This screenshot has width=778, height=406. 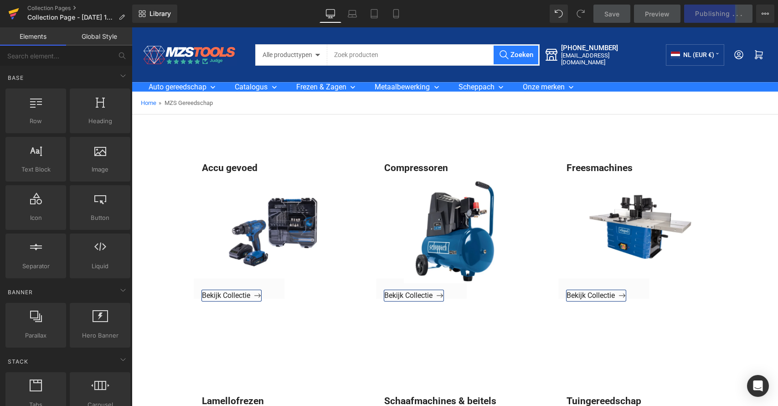 I want to click on span: Stack, so click(x=18, y=361).